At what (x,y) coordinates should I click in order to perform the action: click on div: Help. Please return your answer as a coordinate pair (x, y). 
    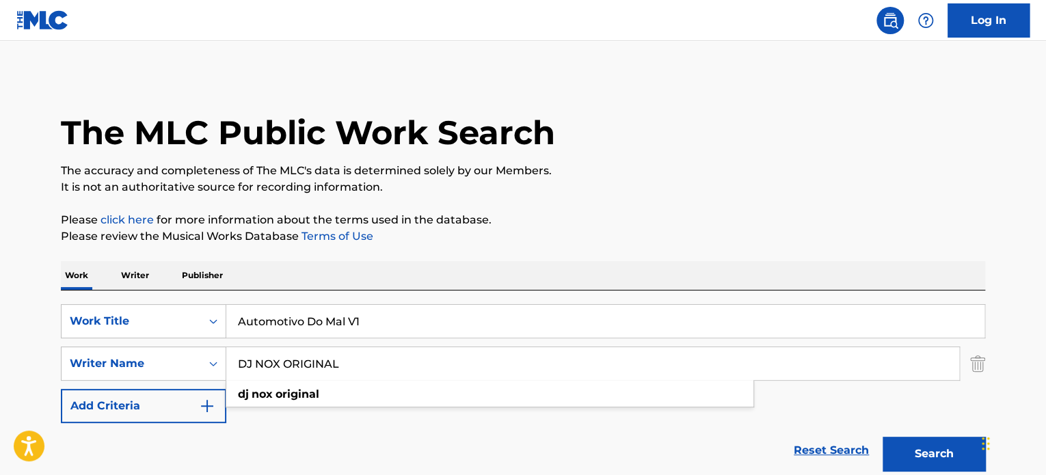
    Looking at the image, I should click on (925, 21).